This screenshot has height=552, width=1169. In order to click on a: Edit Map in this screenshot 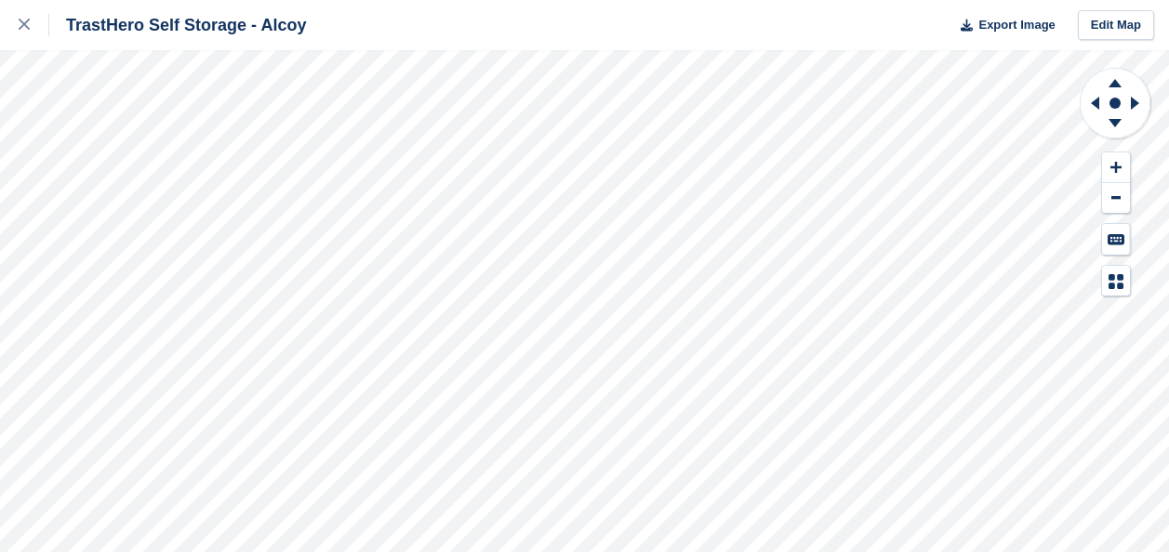, I will do `click(1116, 25)`.